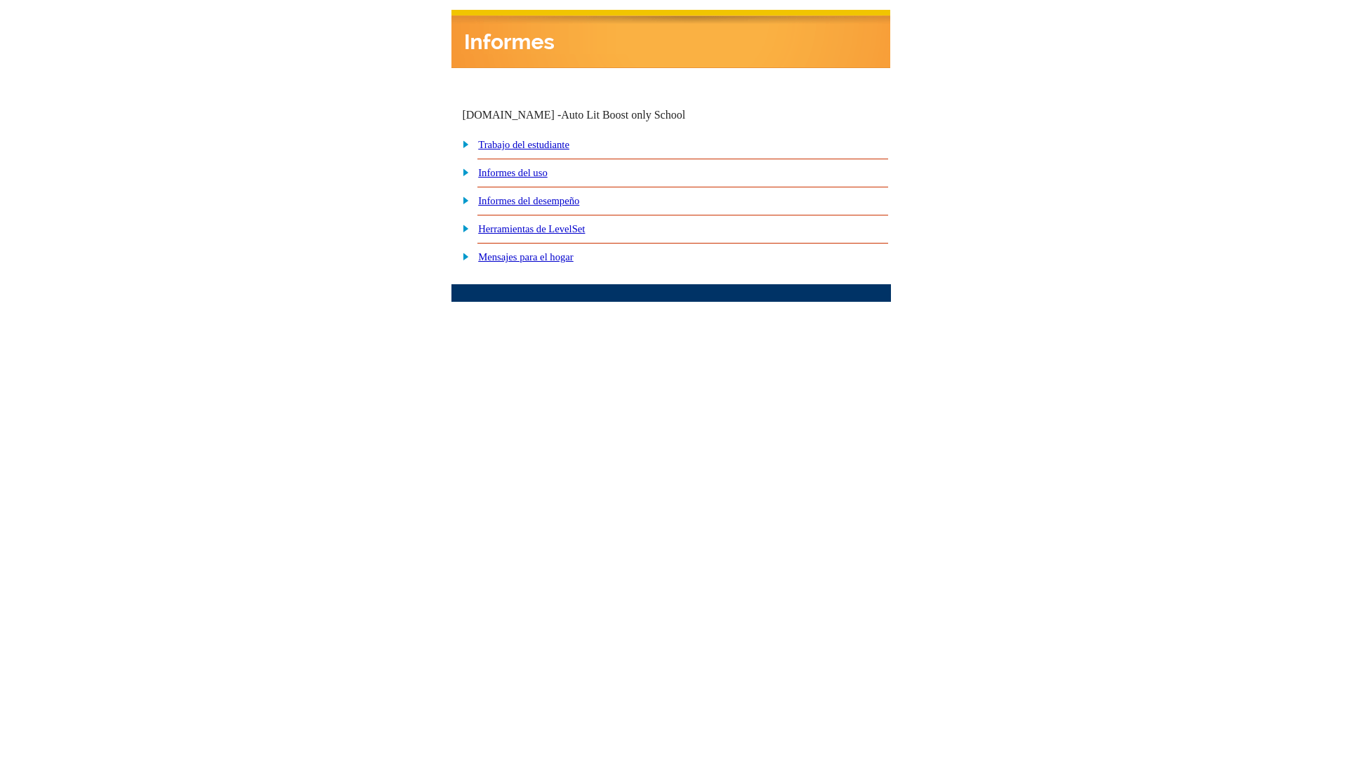 This screenshot has width=1348, height=758. What do you see at coordinates (531, 229) in the screenshot?
I see `a: Herramientas de LevelSet` at bounding box center [531, 229].